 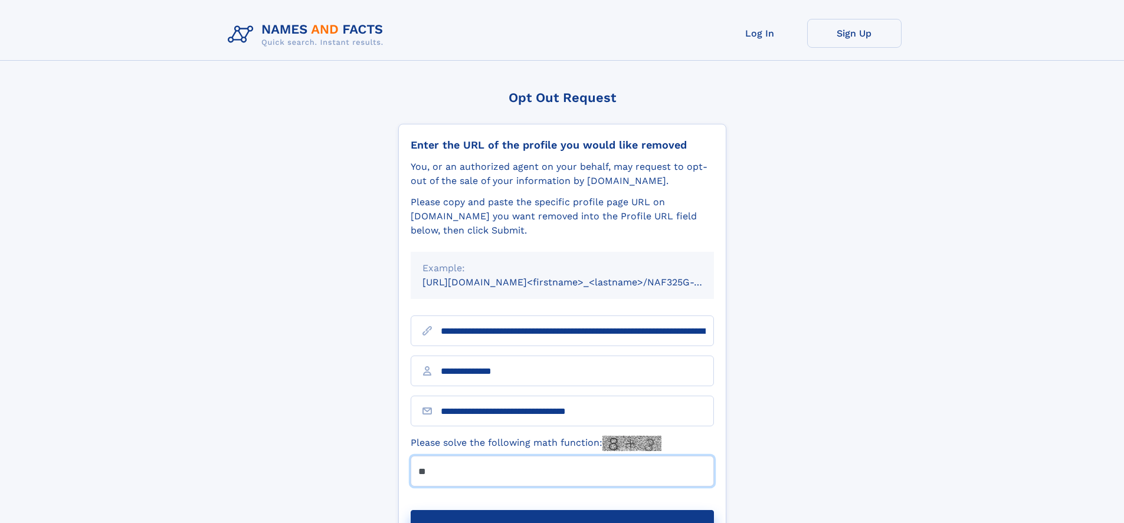 What do you see at coordinates (562, 145) in the screenshot?
I see `div: Enter the URL of the profile you would like removed` at bounding box center [562, 145].